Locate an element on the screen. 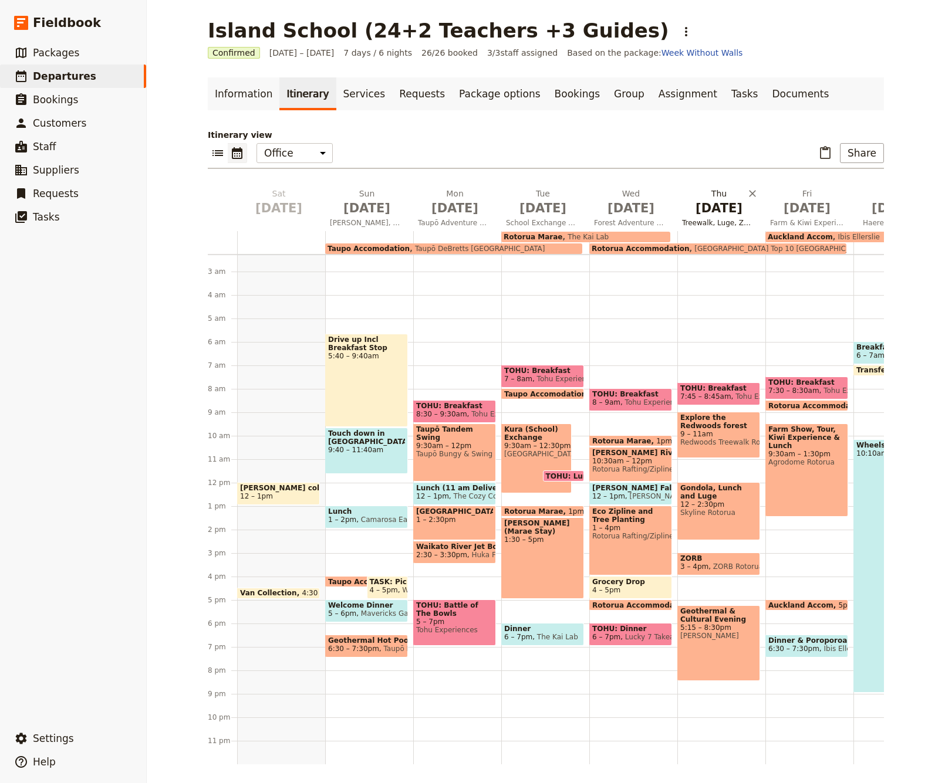 Image resolution: width=945 pixels, height=783 pixels. span: 4 – 5pm is located at coordinates (606, 590).